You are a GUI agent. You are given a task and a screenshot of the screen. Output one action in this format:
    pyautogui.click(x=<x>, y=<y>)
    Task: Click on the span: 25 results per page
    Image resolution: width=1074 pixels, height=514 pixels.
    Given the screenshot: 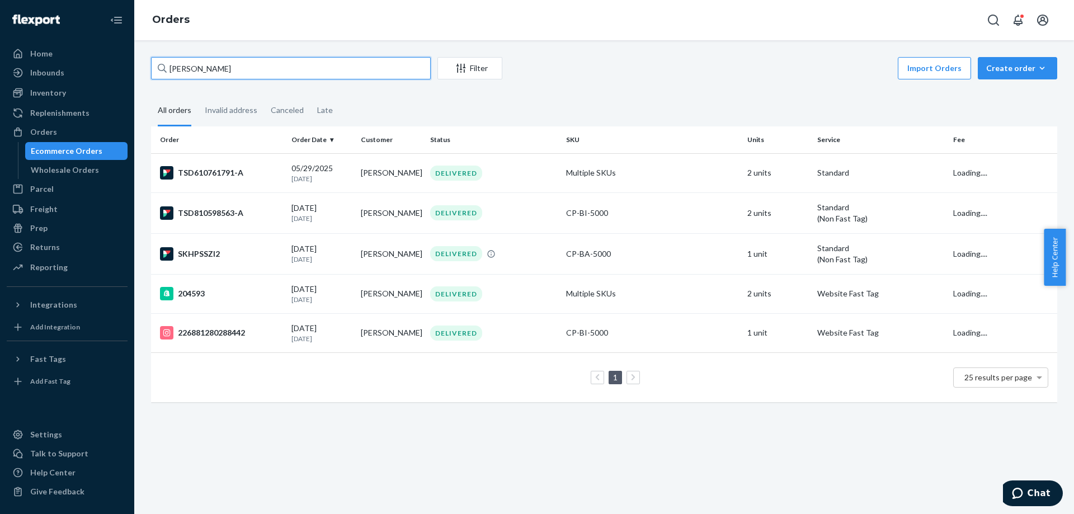 What is the action you would take?
    pyautogui.click(x=998, y=377)
    